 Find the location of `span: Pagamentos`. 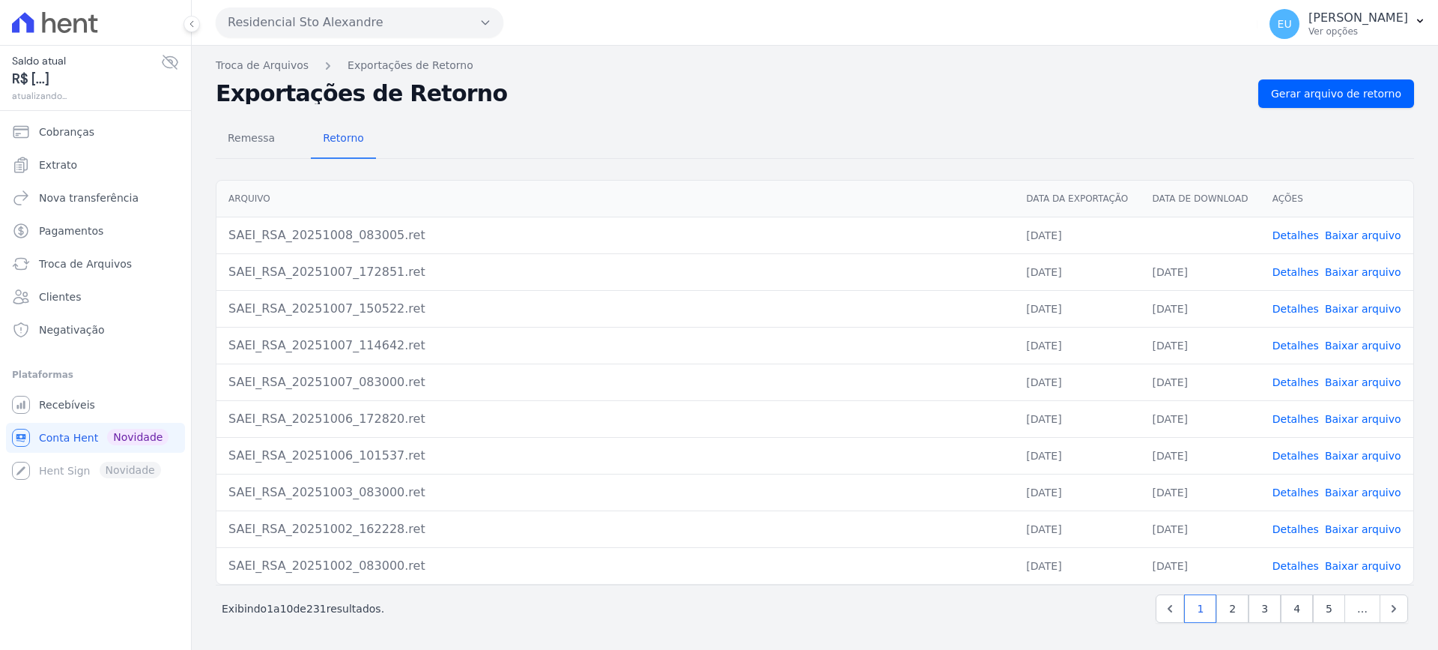

span: Pagamentos is located at coordinates (71, 231).